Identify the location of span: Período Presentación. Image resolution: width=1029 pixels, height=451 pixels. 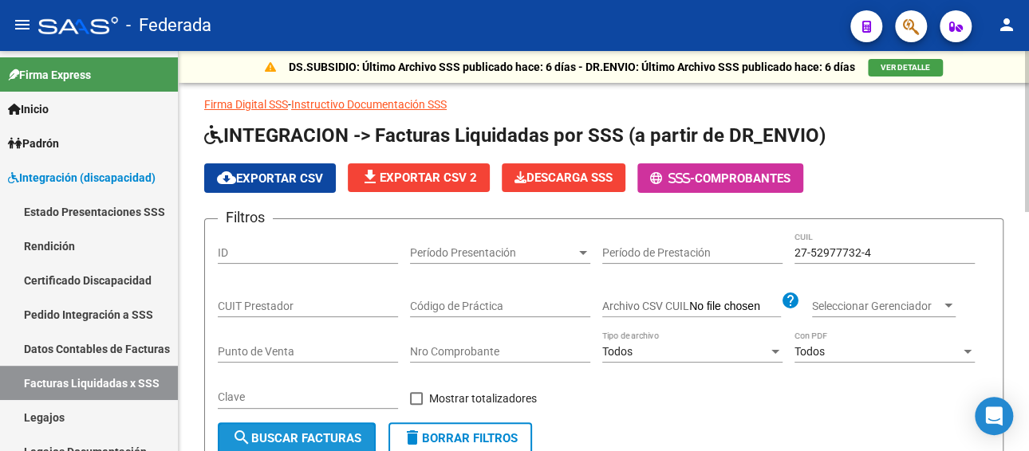
(493, 253).